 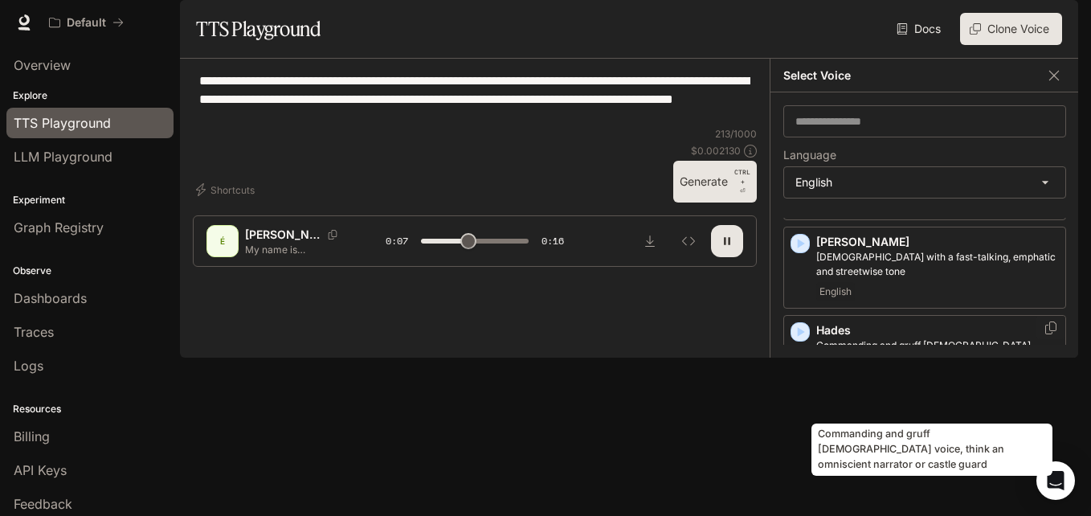 What do you see at coordinates (742, 177) in the screenshot?
I see `p: CTRL +` at bounding box center [742, 177].